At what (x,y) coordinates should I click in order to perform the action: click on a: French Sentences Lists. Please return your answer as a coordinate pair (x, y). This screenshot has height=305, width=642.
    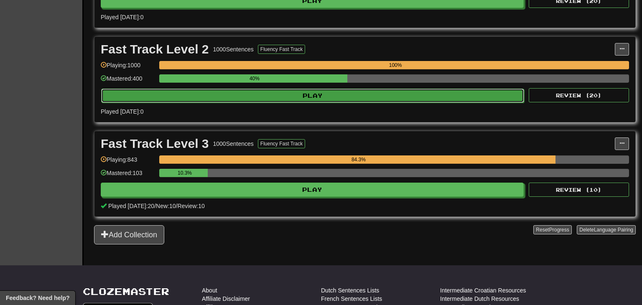
    Looking at the image, I should click on (352, 299).